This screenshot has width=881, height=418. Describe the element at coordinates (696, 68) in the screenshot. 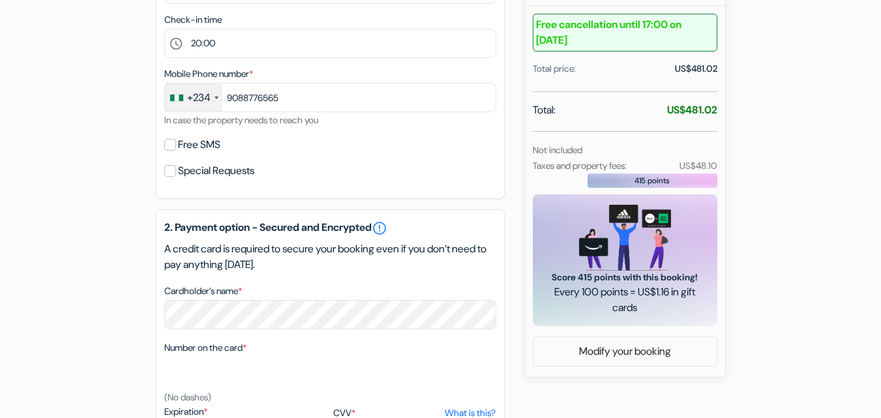

I see `div: US$481.02` at that location.